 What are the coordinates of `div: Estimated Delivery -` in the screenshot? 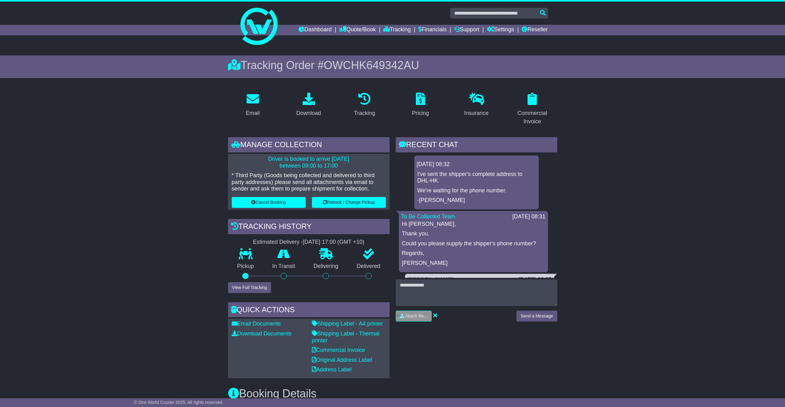 It's located at (309, 242).